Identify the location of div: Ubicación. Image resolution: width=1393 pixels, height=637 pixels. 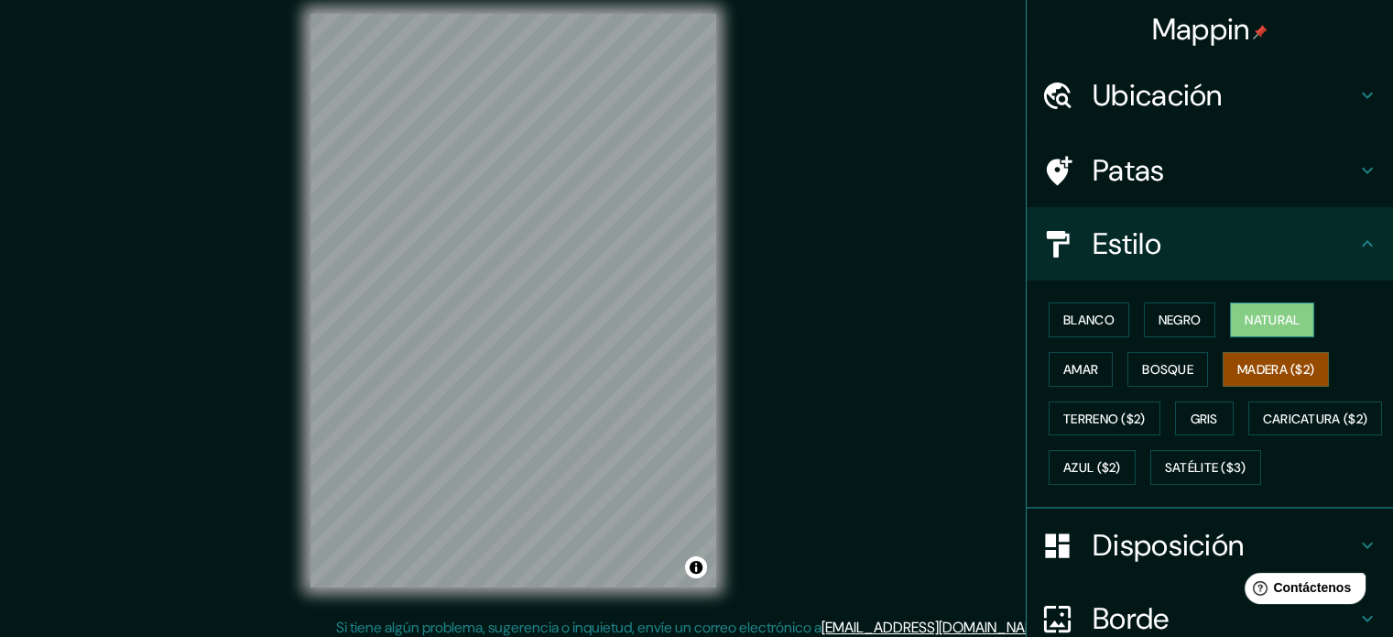
(1210, 95).